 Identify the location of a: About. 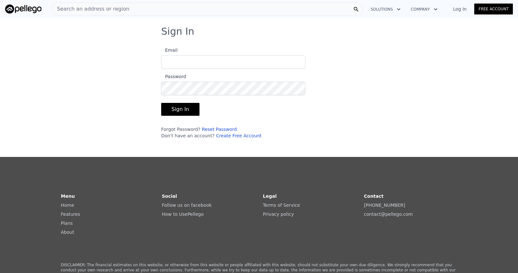
(67, 232).